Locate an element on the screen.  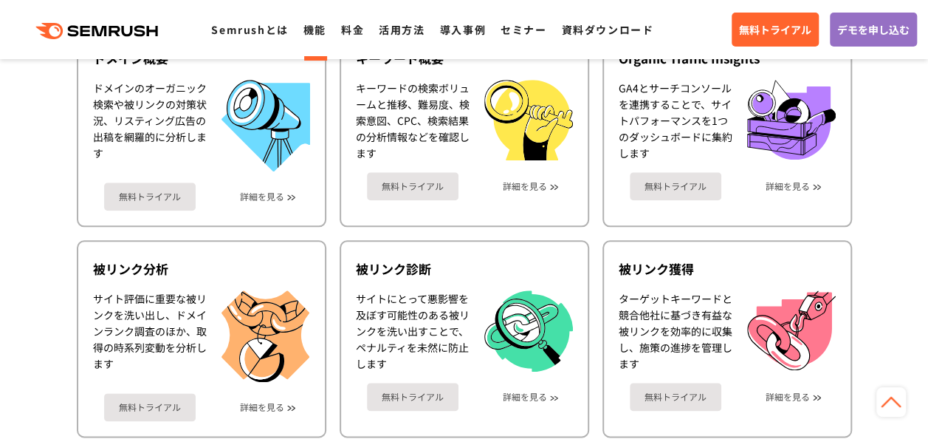
img: 被リンク分析 is located at coordinates (266, 336).